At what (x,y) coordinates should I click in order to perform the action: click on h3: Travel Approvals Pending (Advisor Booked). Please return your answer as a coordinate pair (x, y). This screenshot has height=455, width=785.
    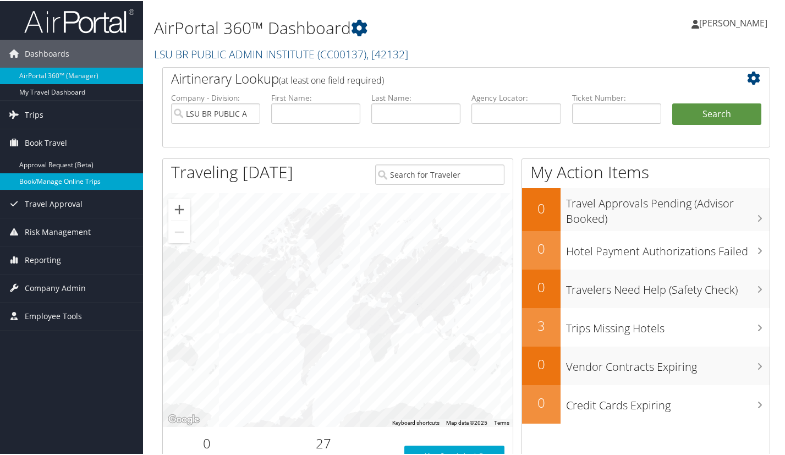
    Looking at the image, I should click on (668, 207).